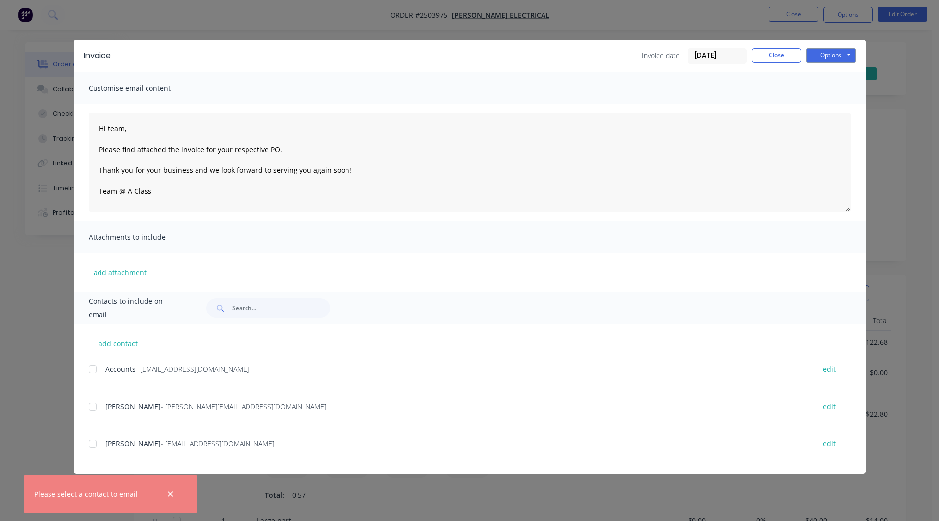  What do you see at coordinates (118, 343) in the screenshot?
I see `button: add contact` at bounding box center [118, 343].